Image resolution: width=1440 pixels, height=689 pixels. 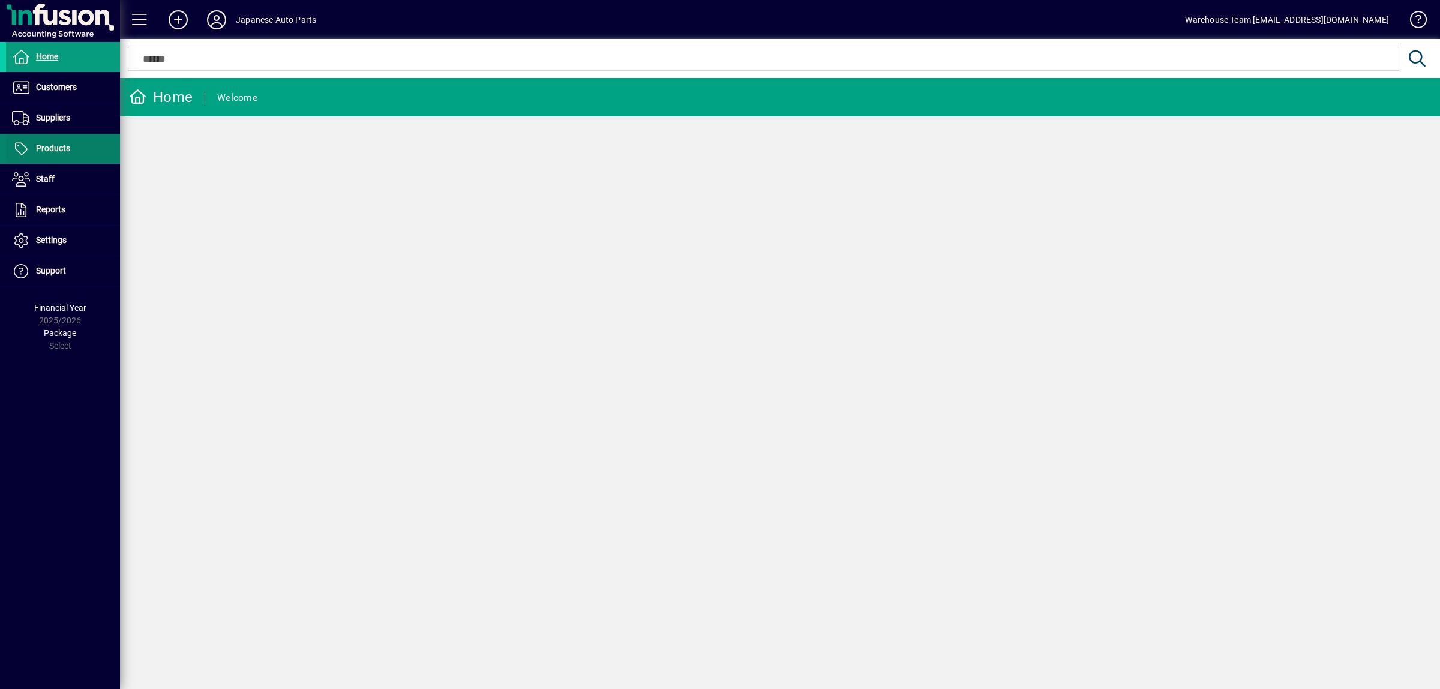 I want to click on span: Financial Year, so click(x=60, y=308).